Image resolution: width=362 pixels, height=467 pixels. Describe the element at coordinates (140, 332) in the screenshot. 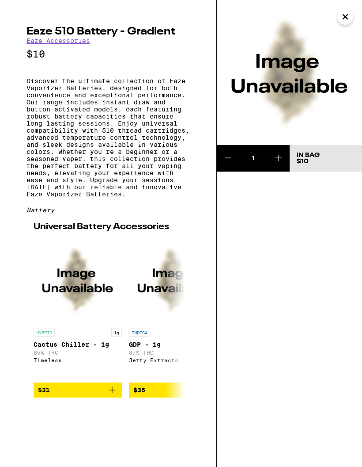

I see `p: INDICA` at that location.